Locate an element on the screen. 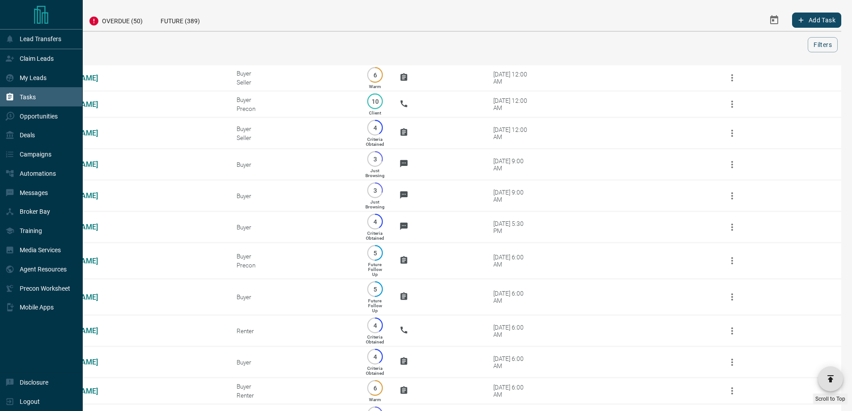  p: 10 is located at coordinates (375, 101).